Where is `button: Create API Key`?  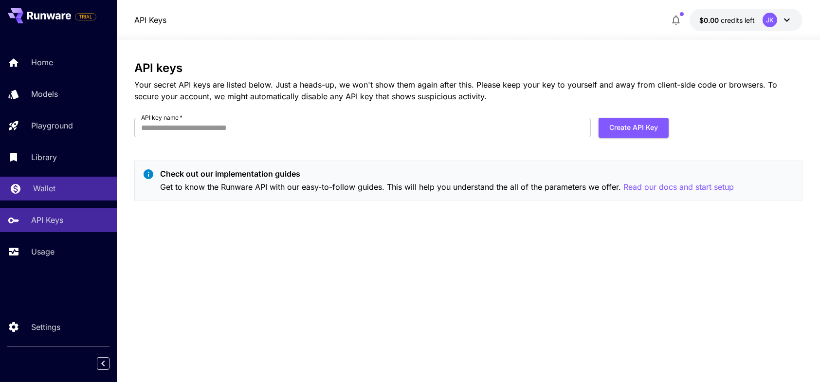
button: Create API Key is located at coordinates (634, 127).